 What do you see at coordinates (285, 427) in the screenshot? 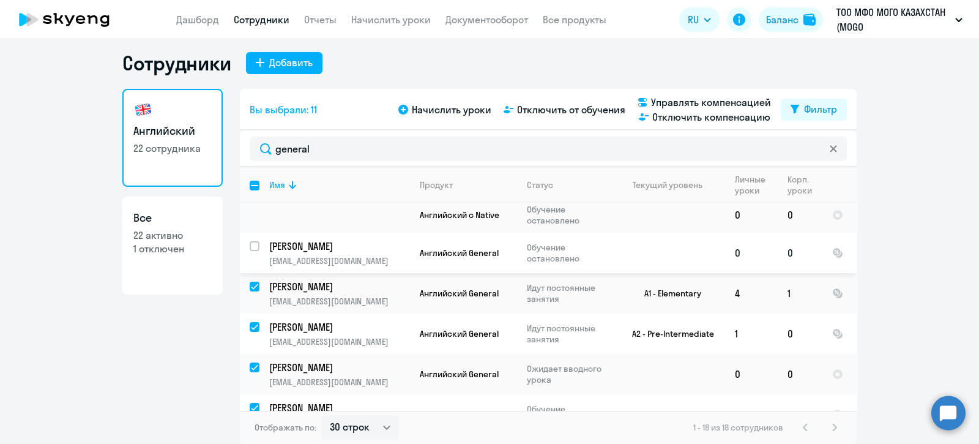
I see `span: Отображать по:` at bounding box center [285, 427].